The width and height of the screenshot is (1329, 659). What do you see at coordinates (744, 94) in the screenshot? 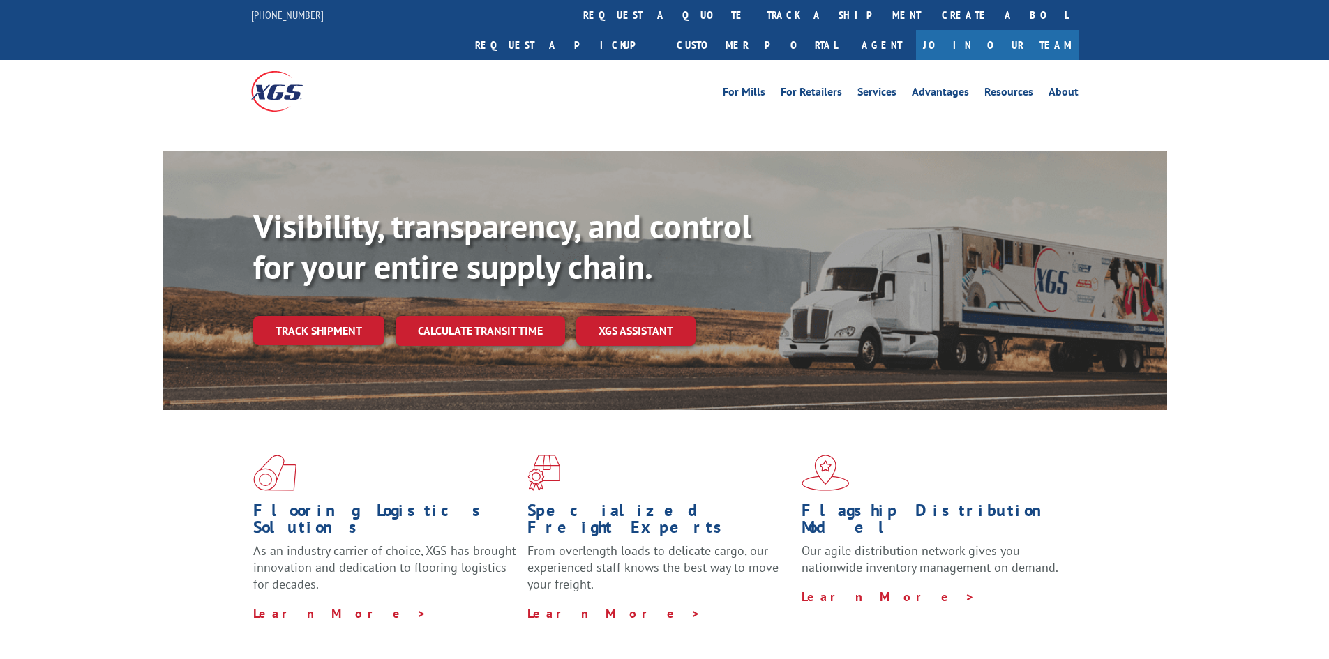
I see `a: For Mills` at bounding box center [744, 94].